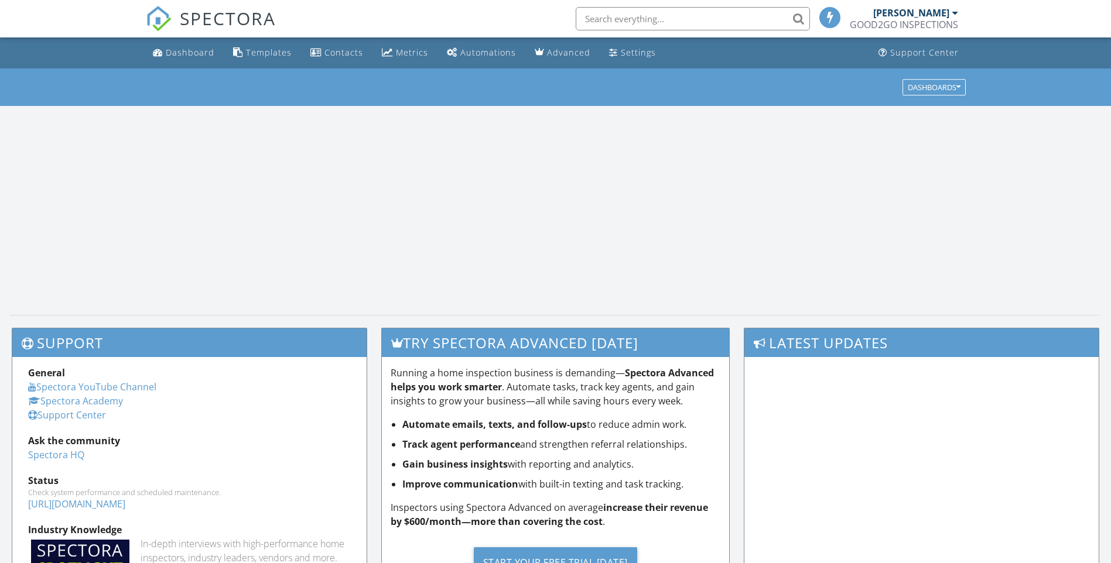 This screenshot has width=1111, height=563. What do you see at coordinates (488, 52) in the screenshot?
I see `div: Automations` at bounding box center [488, 52].